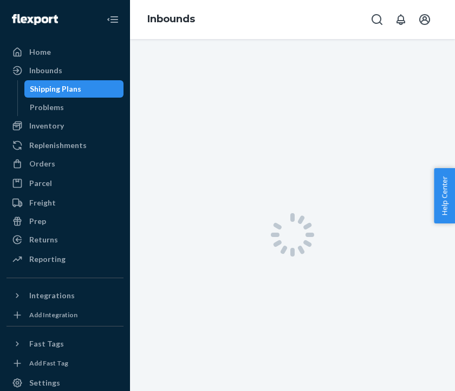  I want to click on div: Add Integration, so click(53, 314).